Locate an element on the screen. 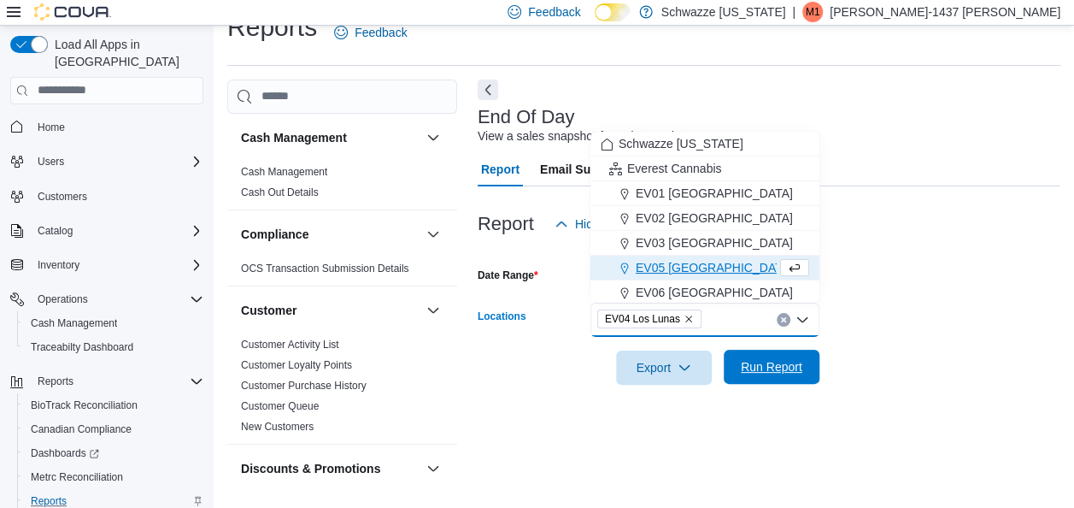  button: Hide Parameters is located at coordinates (609, 224).